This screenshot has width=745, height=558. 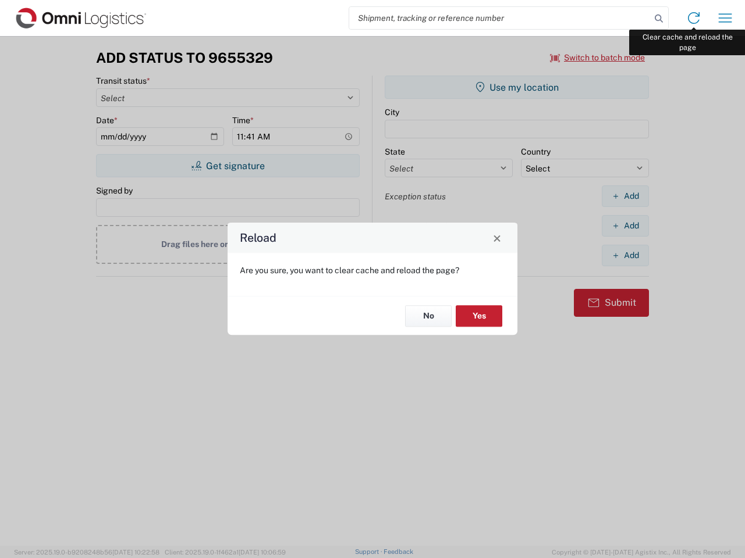 What do you see at coordinates (497, 238) in the screenshot?
I see `button: Close` at bounding box center [497, 238].